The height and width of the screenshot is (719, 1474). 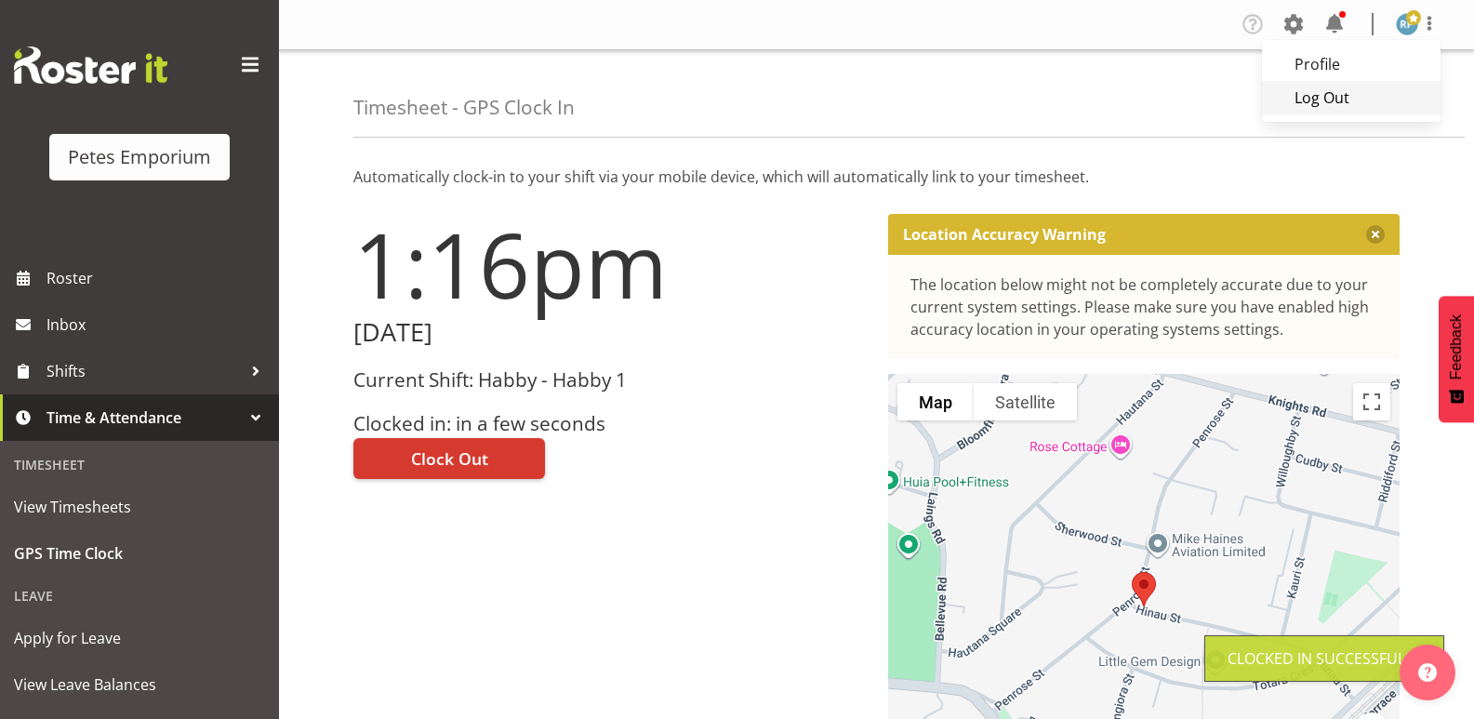 What do you see at coordinates (1372, 402) in the screenshot?
I see `button: Toggle fullscreen view` at bounding box center [1372, 402].